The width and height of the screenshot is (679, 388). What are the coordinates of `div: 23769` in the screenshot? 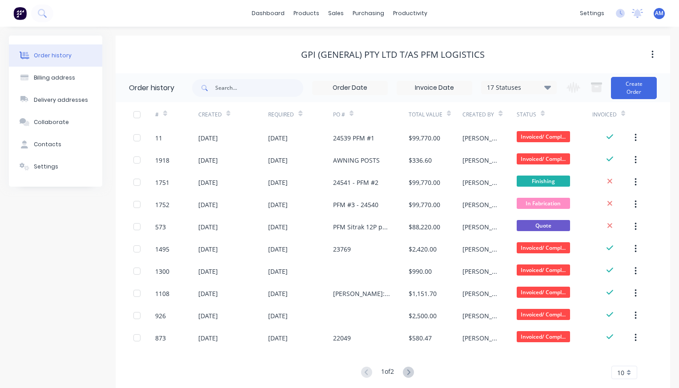 It's located at (342, 249).